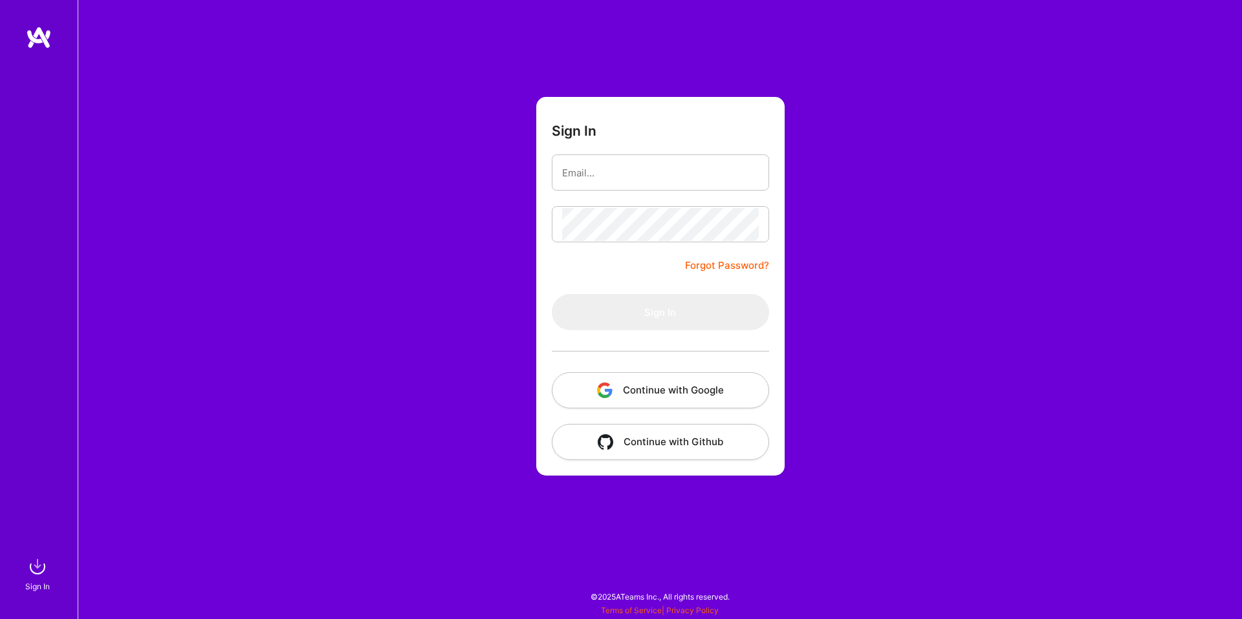  I want to click on button: Continue with Google, so click(660, 391).